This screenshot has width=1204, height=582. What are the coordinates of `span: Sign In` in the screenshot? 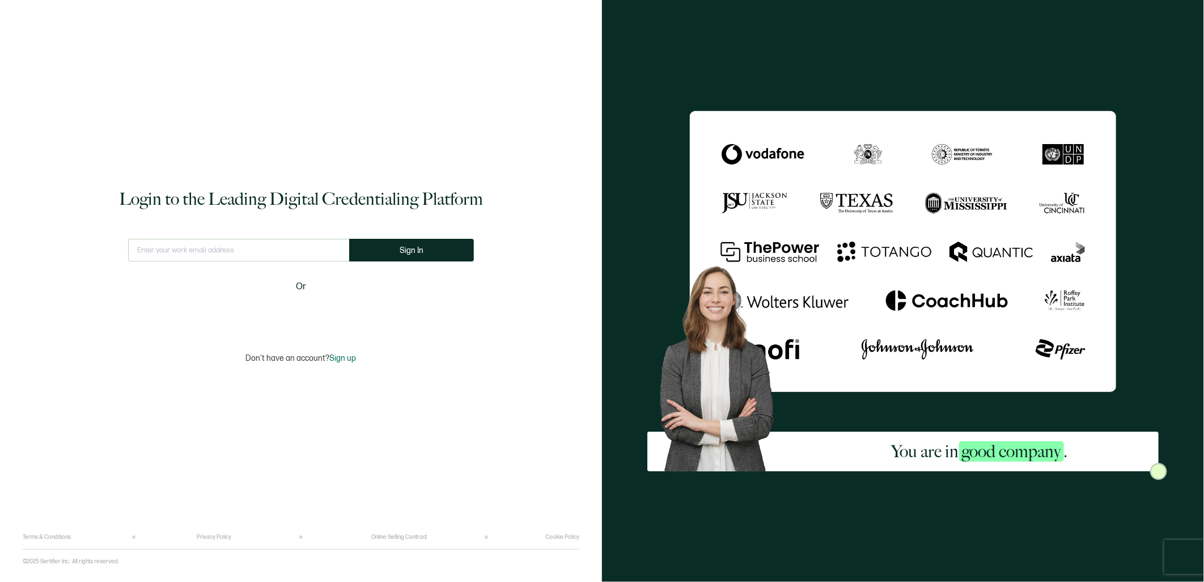 It's located at (412, 250).